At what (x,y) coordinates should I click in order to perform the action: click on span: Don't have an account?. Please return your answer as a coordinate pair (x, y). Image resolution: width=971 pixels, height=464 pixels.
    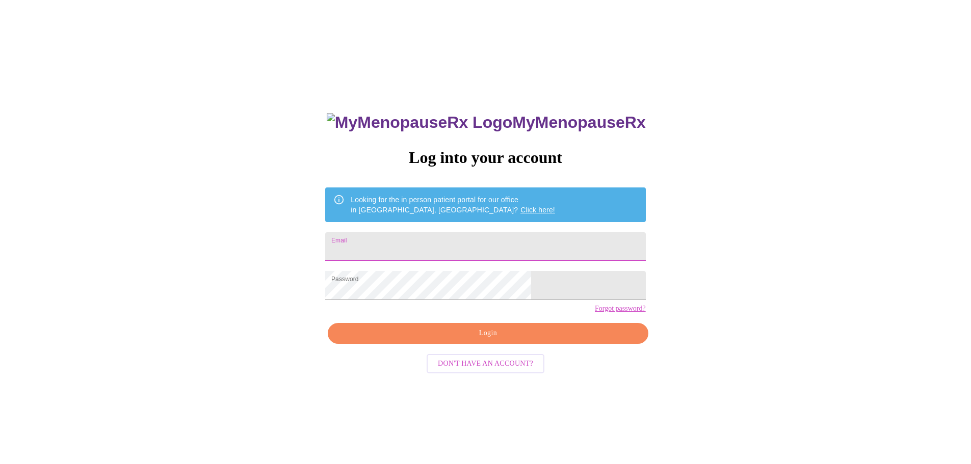
    Looking at the image, I should click on (485, 364).